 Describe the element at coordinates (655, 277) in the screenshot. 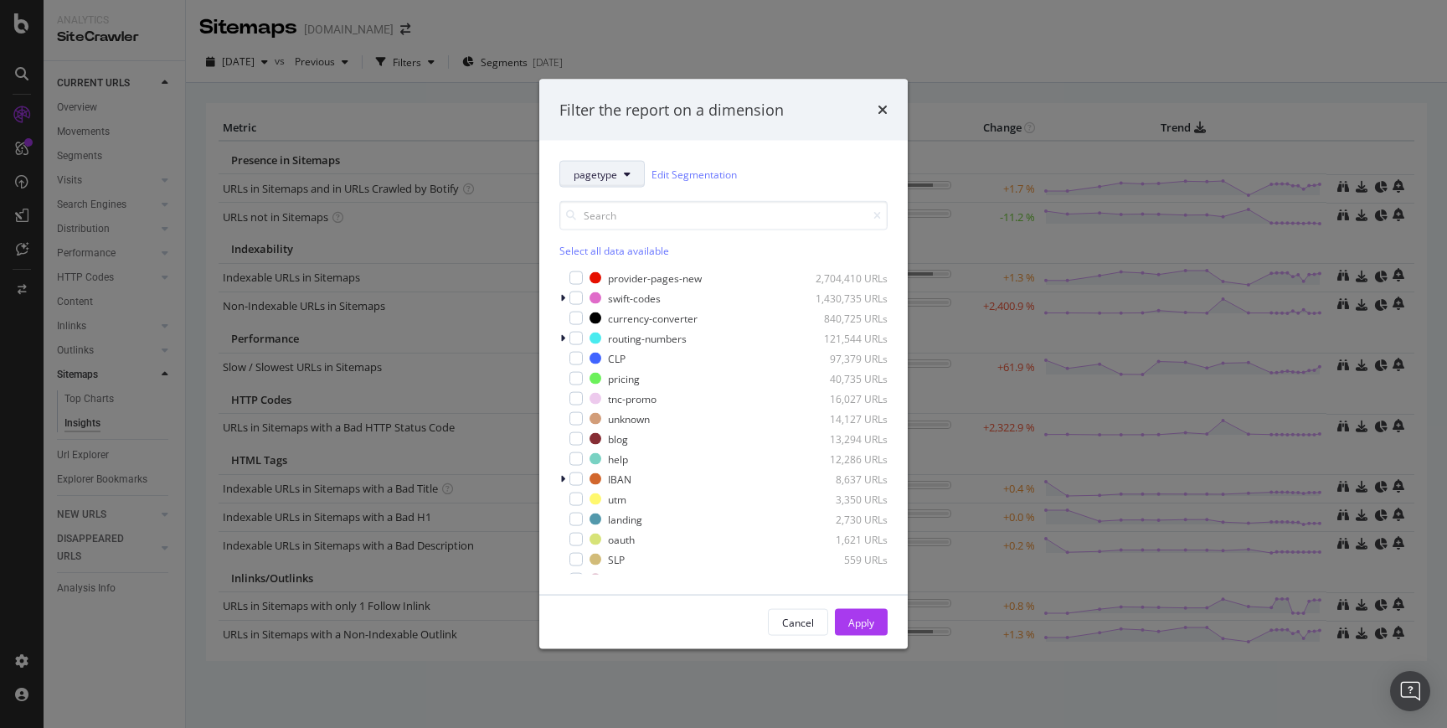

I see `div: provider-pages-new` at that location.